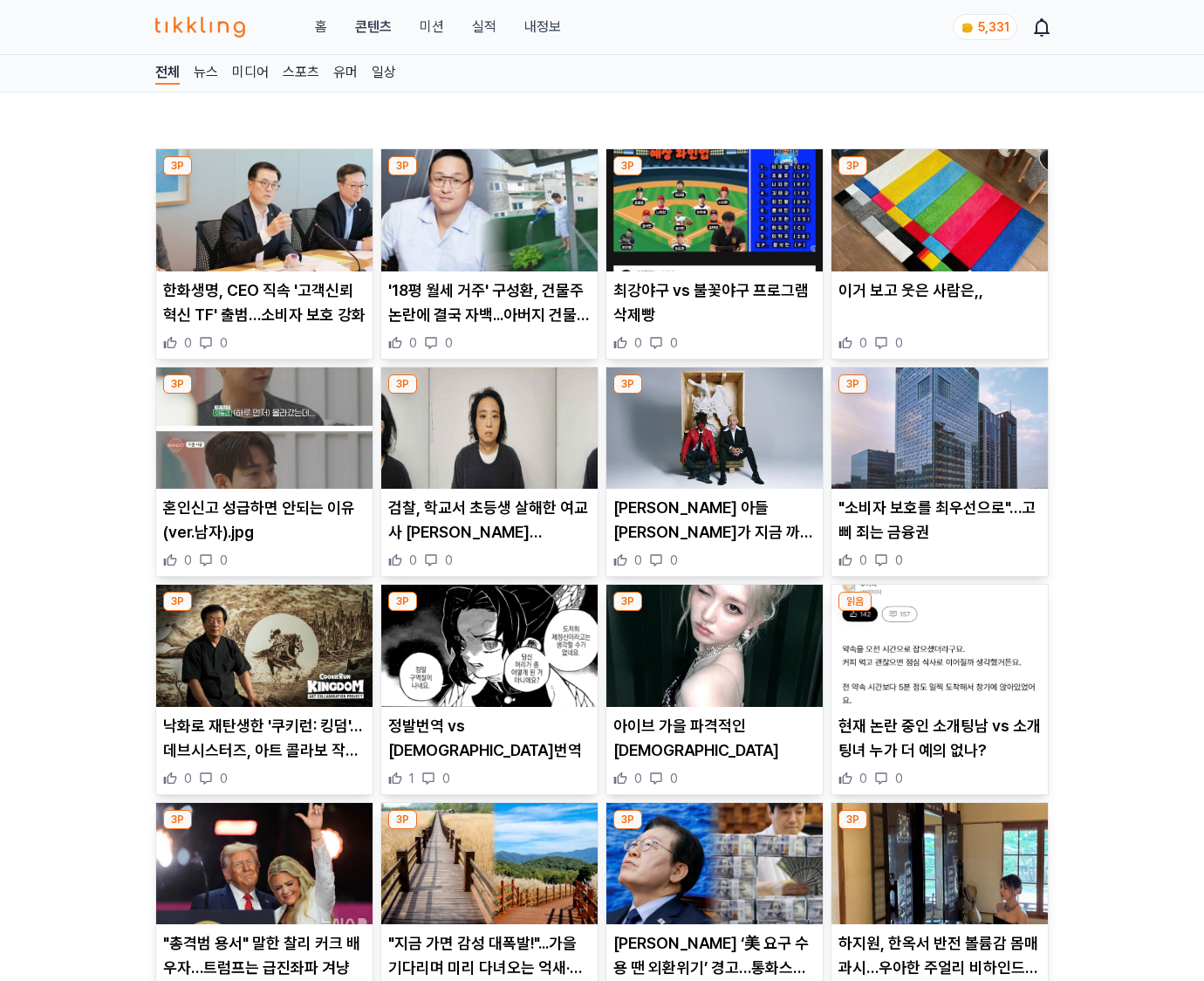 This screenshot has width=1204, height=981. I want to click on p: 현재 논란 중인 소개팅남 vs 소개팅녀 누가 더 예의 없나?, so click(940, 738).